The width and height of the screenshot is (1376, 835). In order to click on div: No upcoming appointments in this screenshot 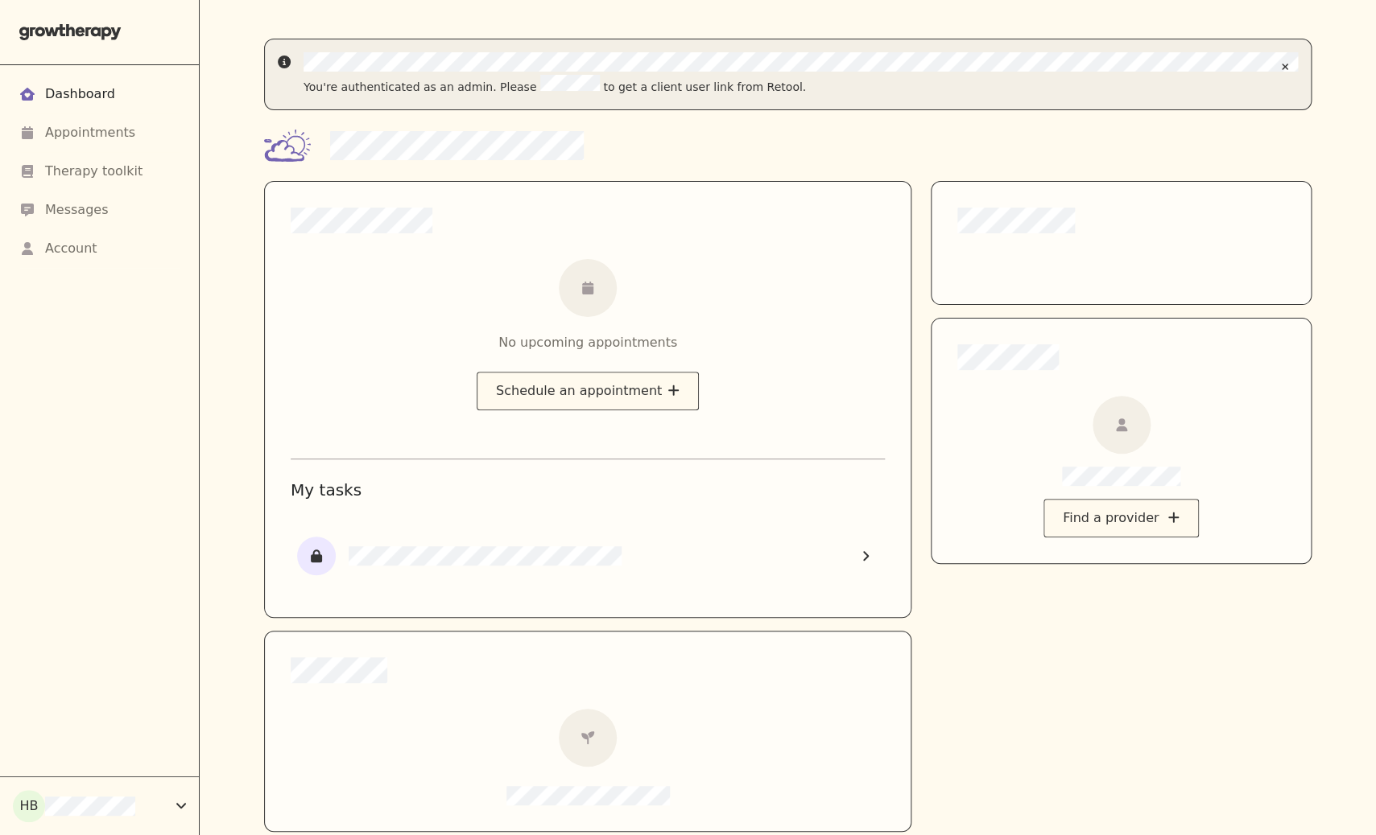, I will do `click(588, 343)`.